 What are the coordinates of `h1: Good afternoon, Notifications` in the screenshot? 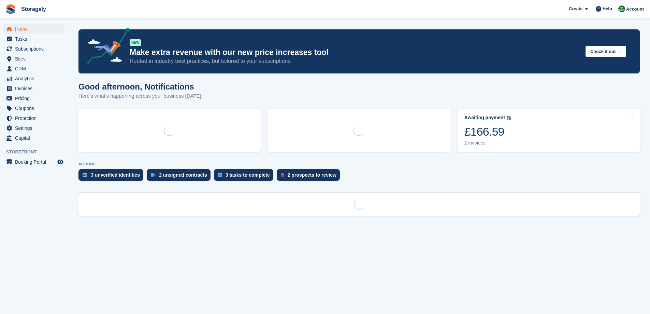 It's located at (140, 86).